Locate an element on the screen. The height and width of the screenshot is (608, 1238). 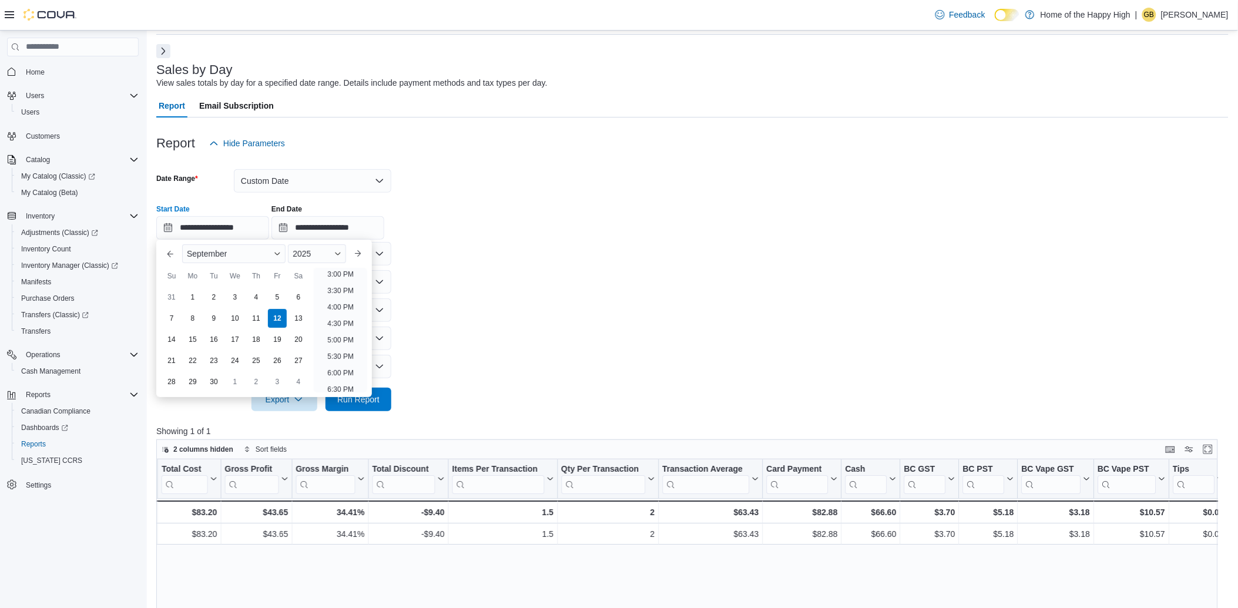
div: Cash is located at coordinates (866, 478).